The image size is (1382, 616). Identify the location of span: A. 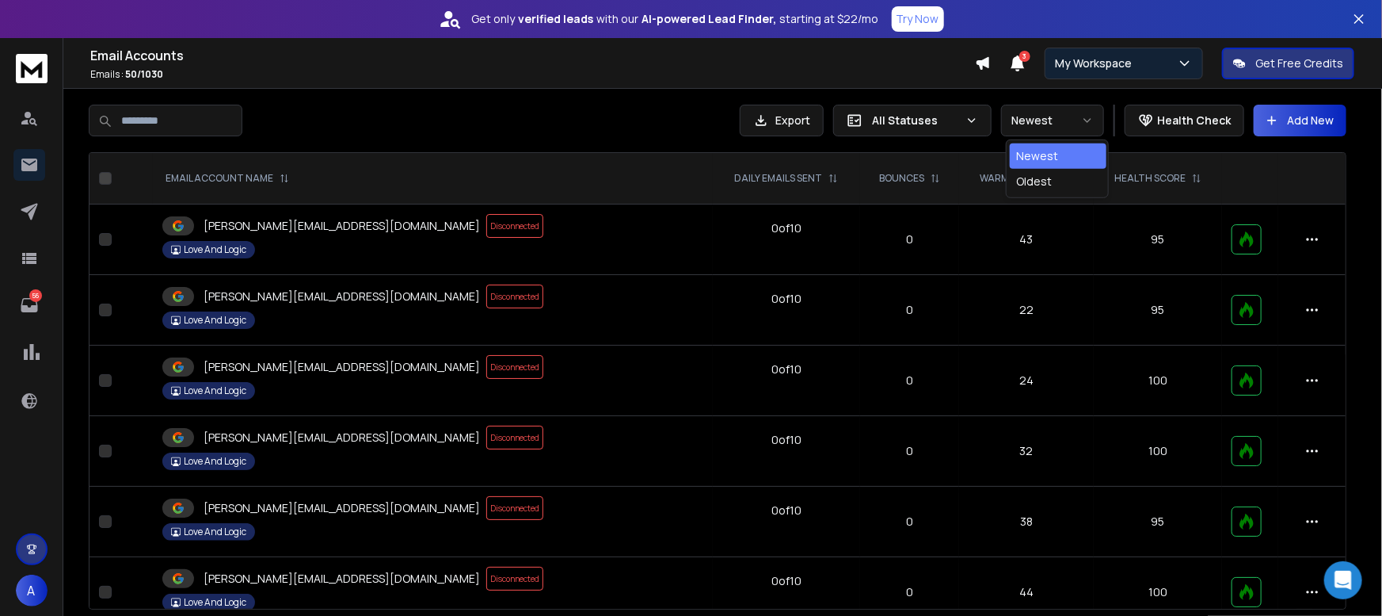
(32, 590).